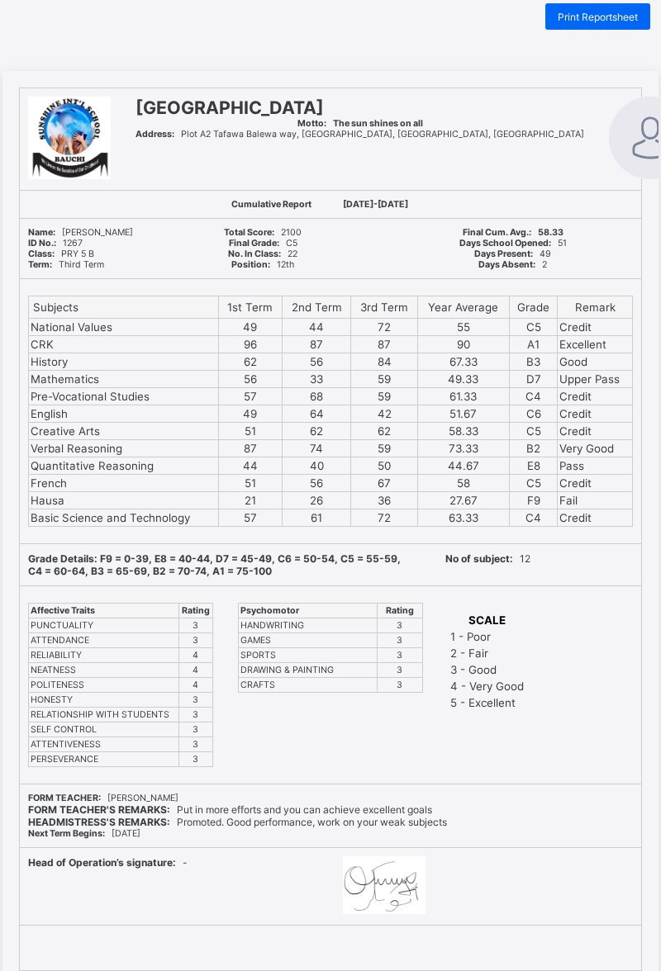 The width and height of the screenshot is (661, 971). Describe the element at coordinates (124, 396) in the screenshot. I see `td: Pre-Vocational Studies` at that location.